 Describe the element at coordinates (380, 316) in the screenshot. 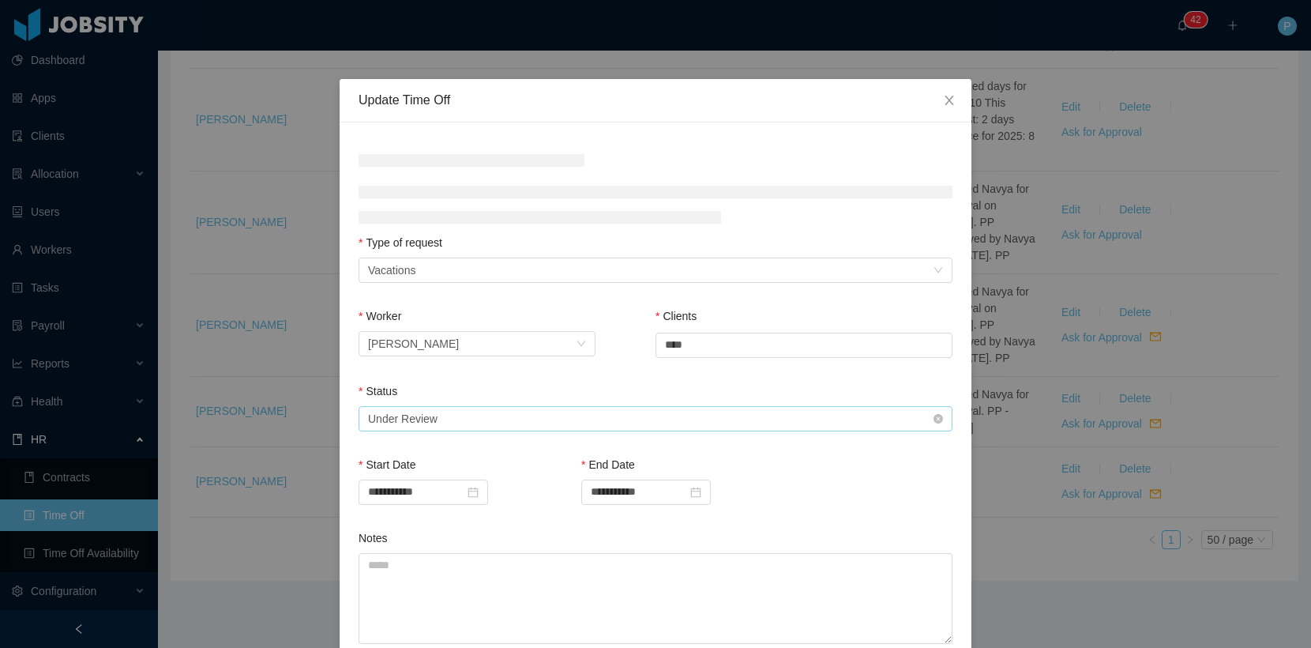

I see `label: Worker` at that location.